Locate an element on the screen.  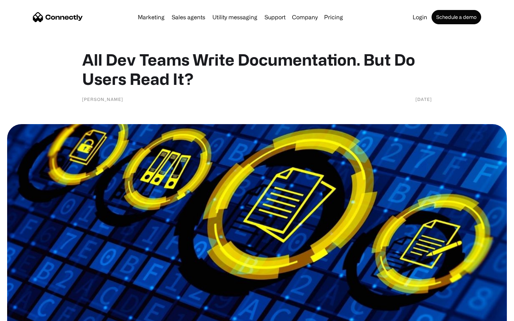
a: Pricing is located at coordinates (334, 17).